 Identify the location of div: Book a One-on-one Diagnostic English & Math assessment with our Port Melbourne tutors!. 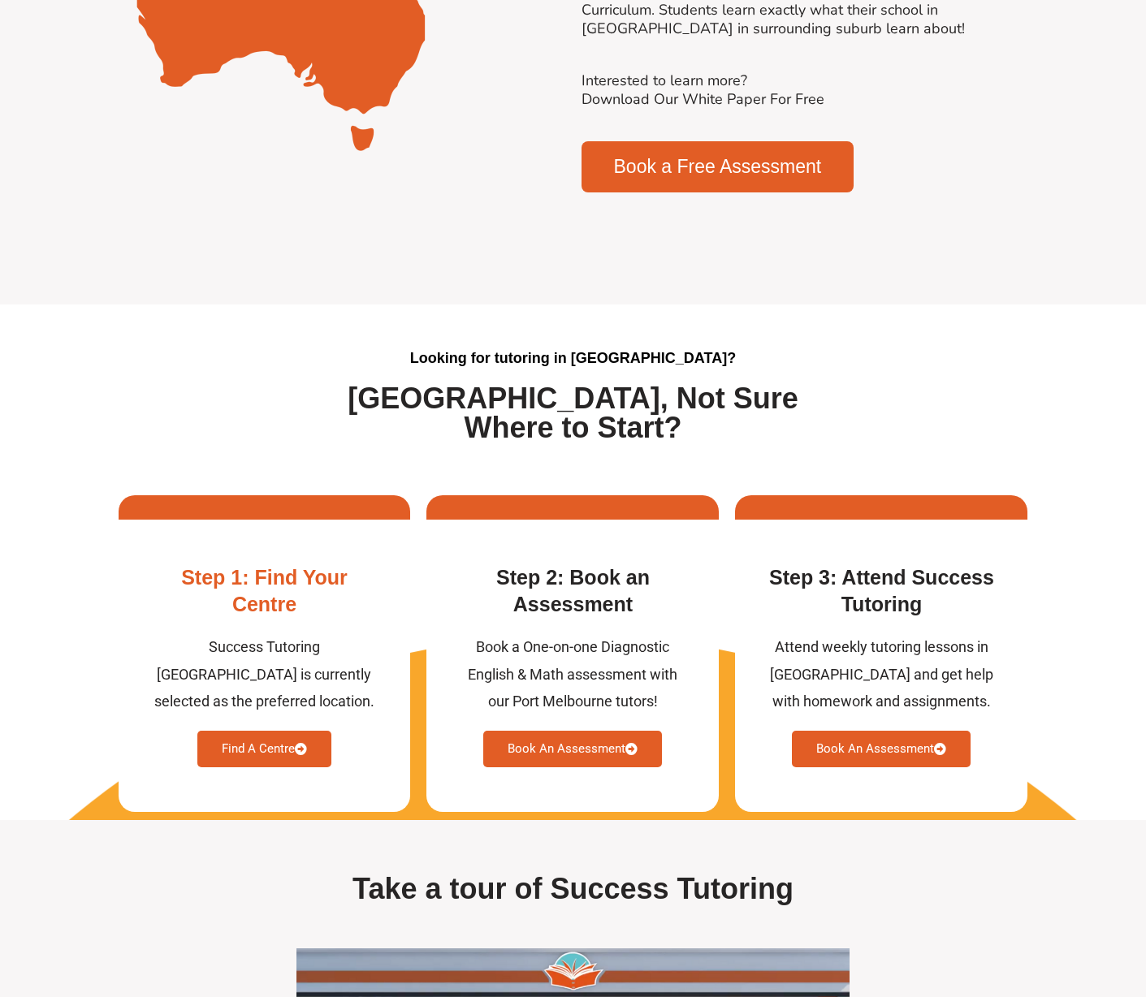
(572, 674).